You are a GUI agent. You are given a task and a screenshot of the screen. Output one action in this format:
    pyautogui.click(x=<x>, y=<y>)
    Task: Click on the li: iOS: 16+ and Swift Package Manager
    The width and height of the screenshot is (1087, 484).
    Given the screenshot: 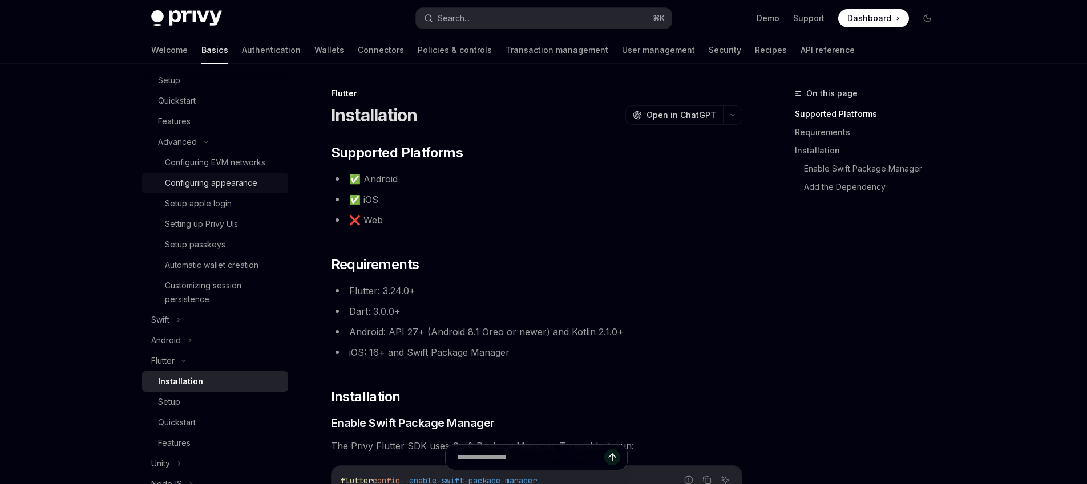 What is the action you would take?
    pyautogui.click(x=536, y=353)
    